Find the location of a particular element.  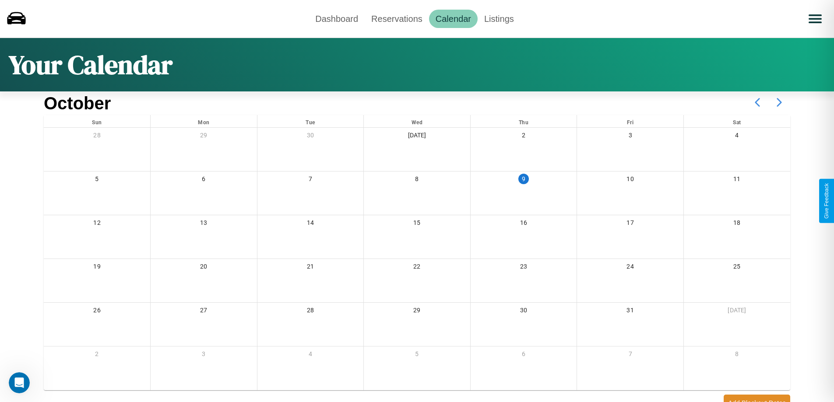

div: 17 is located at coordinates (630, 224).